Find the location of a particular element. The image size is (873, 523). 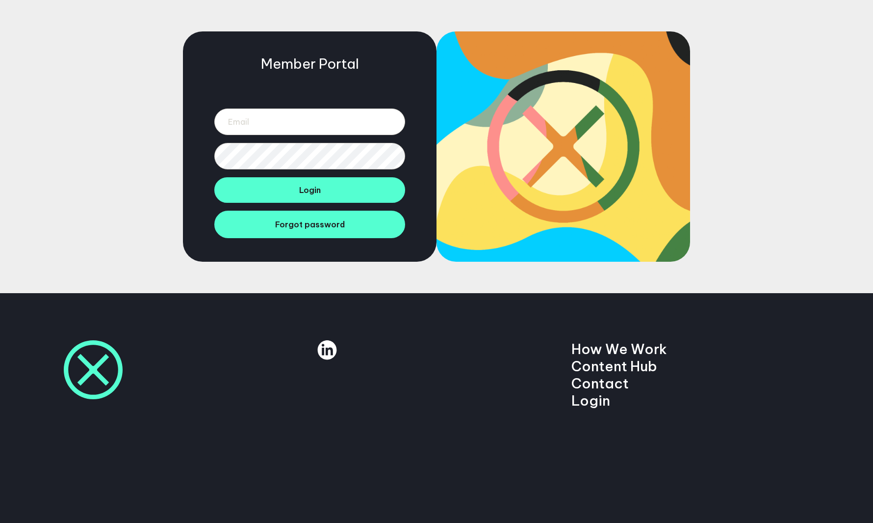

a: Login is located at coordinates (591, 400).